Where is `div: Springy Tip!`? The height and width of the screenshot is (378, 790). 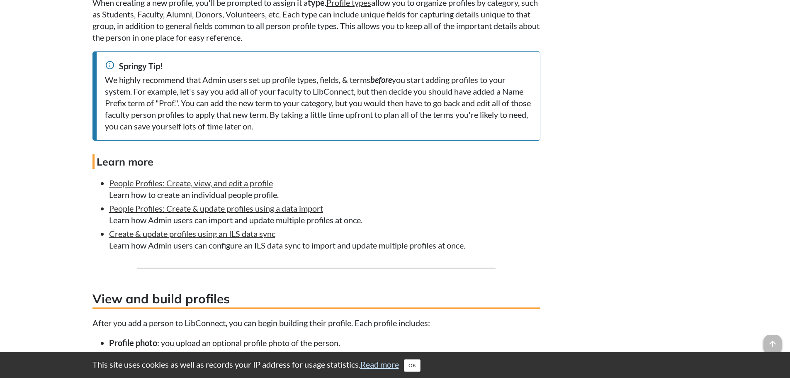 div: Springy Tip! is located at coordinates (318, 66).